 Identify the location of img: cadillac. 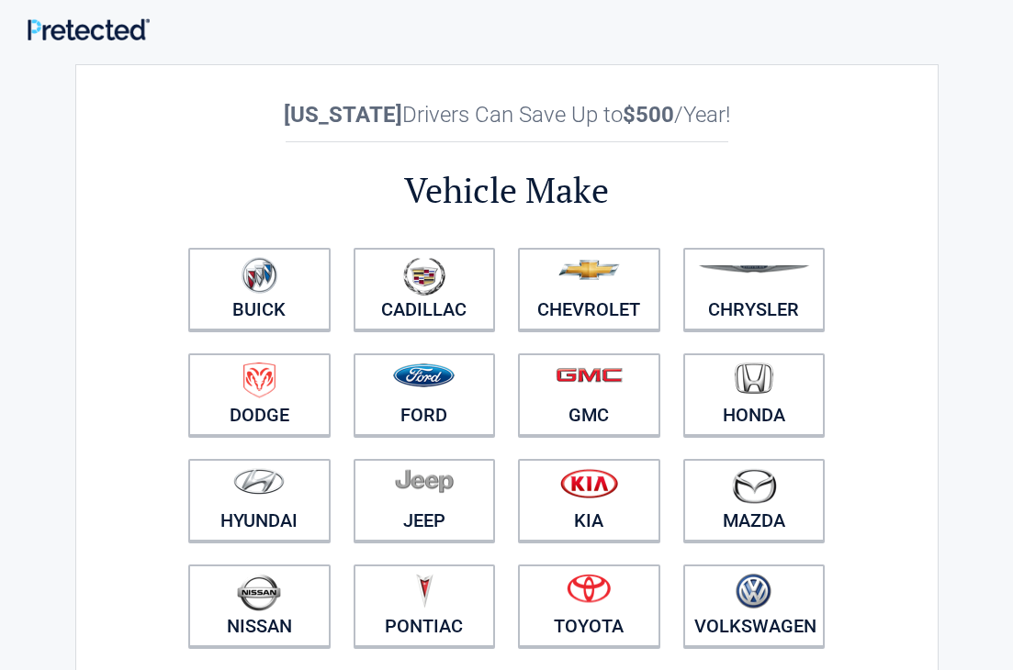
(424, 276).